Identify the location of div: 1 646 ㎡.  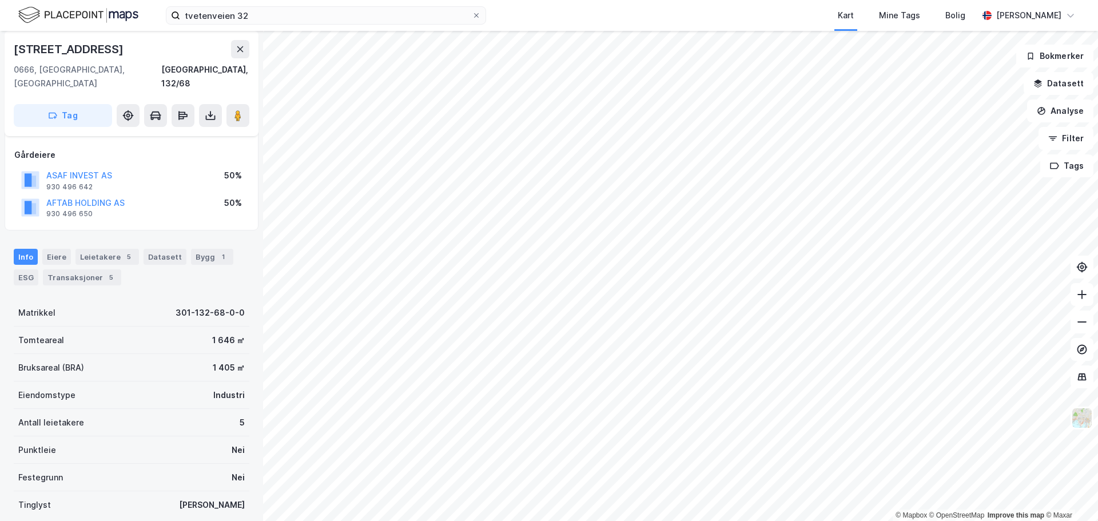
(228, 340).